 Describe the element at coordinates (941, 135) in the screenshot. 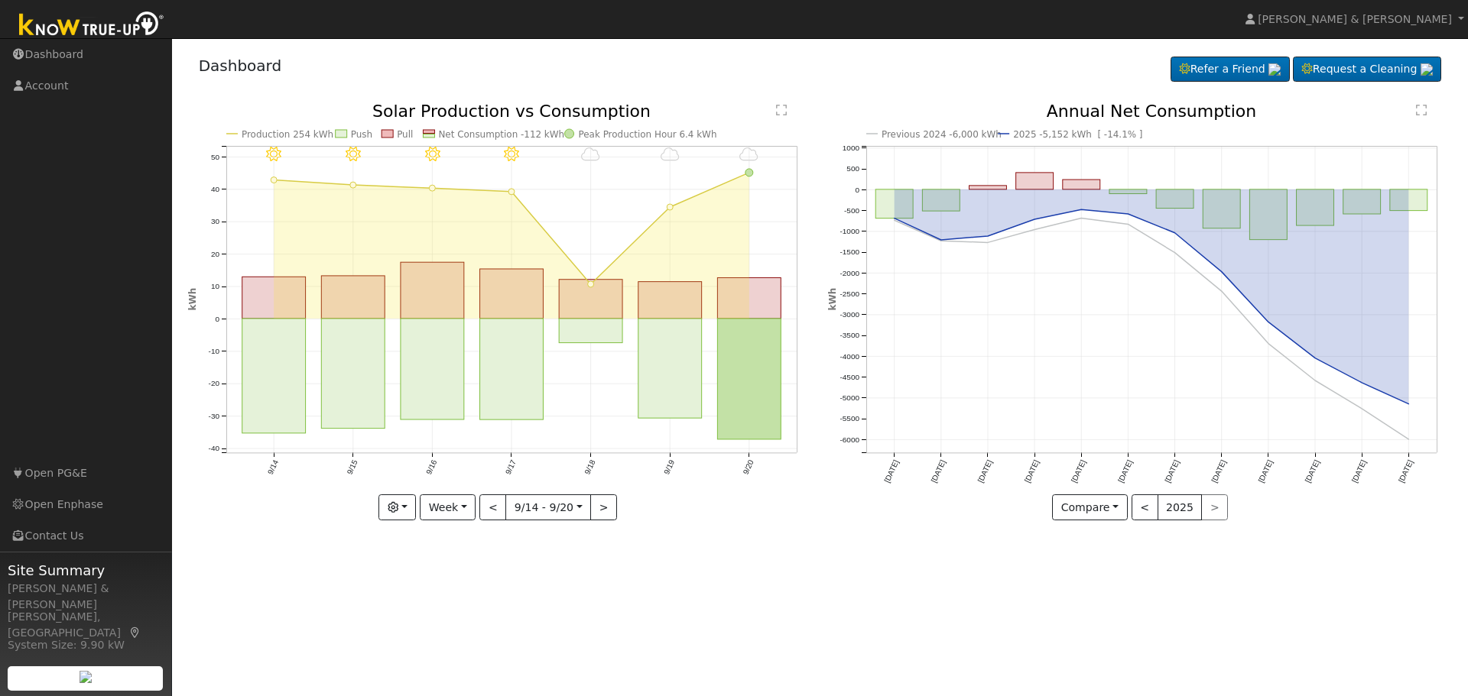

I see `text: Previous 2024 -6,000 kWh` at that location.